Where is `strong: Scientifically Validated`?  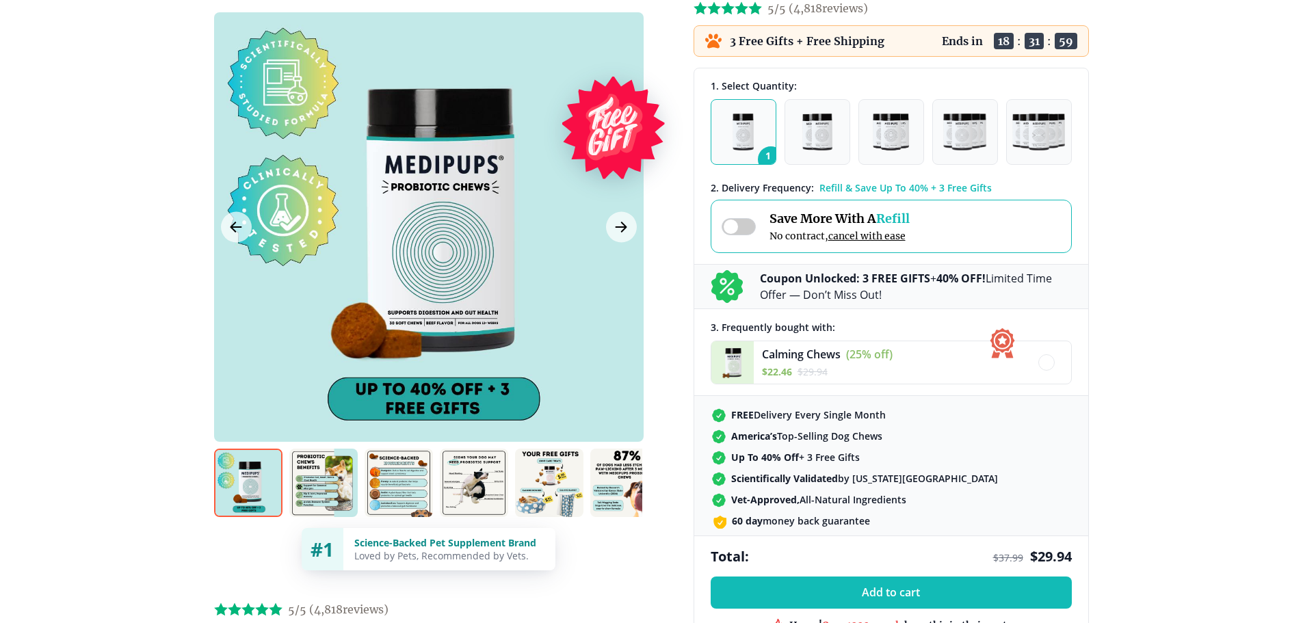
strong: Scientifically Validated is located at coordinates (784, 478).